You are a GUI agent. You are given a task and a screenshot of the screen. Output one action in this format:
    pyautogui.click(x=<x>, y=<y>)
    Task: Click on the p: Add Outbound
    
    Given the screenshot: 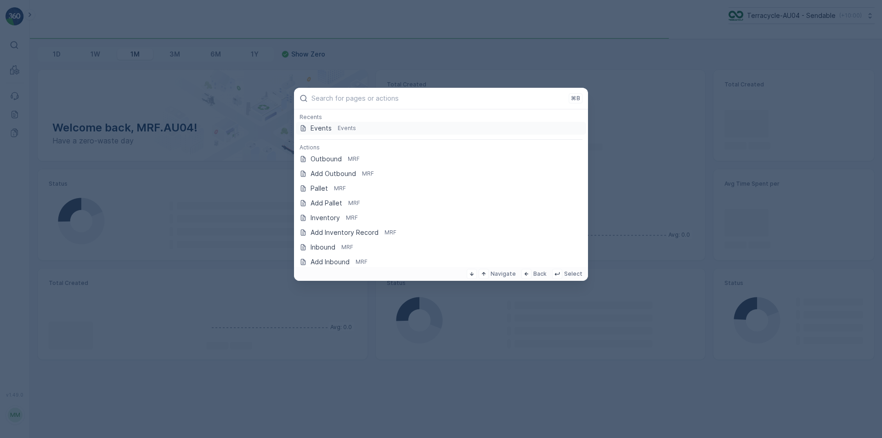 What is the action you would take?
    pyautogui.click(x=333, y=174)
    